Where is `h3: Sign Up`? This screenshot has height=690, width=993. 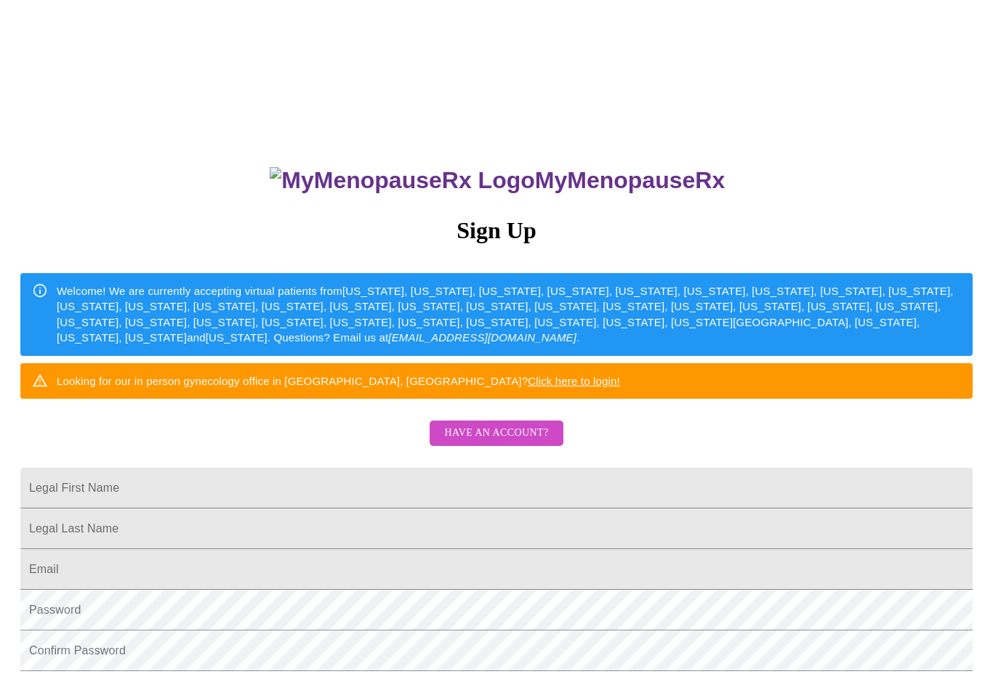
h3: Sign Up is located at coordinates (496, 230).